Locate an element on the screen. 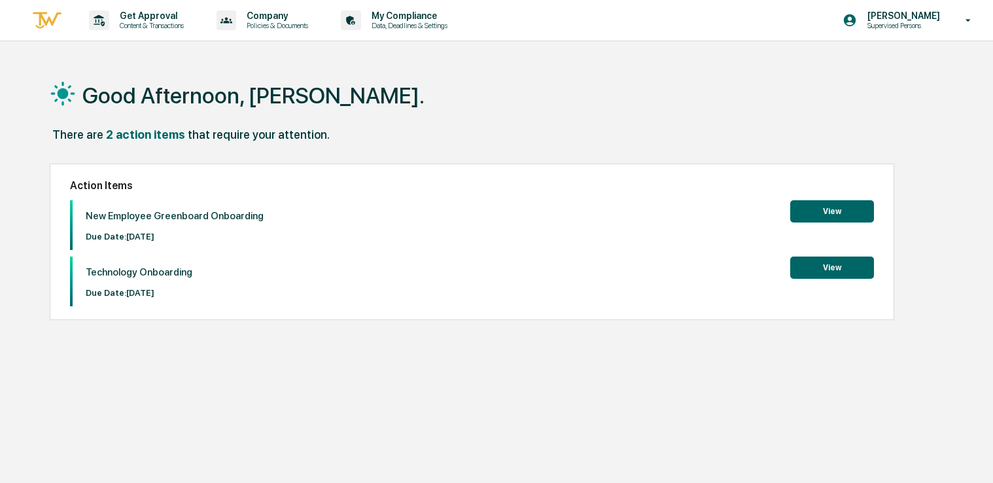 The width and height of the screenshot is (993, 483). p: Data, Deadlines & Settings is located at coordinates (407, 26).